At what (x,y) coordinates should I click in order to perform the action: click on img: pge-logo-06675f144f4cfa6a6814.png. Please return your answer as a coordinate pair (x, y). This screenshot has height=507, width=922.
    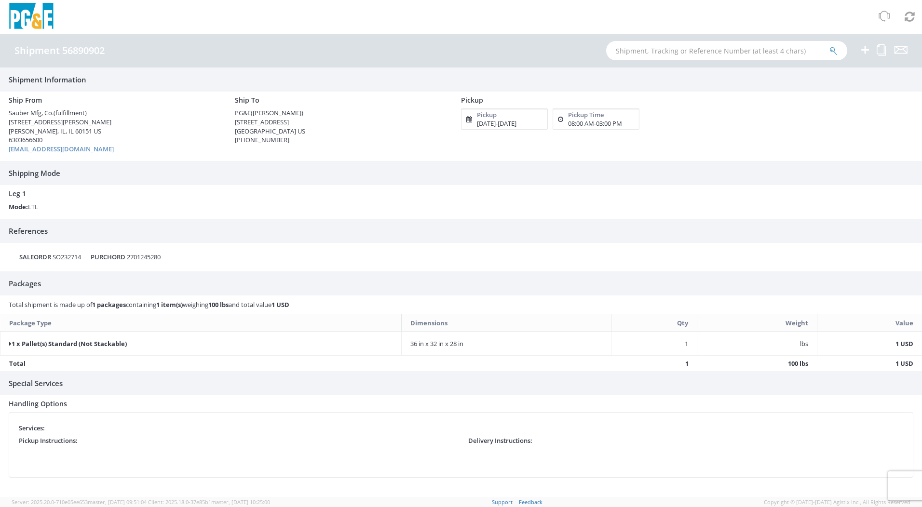
    Looking at the image, I should click on (31, 17).